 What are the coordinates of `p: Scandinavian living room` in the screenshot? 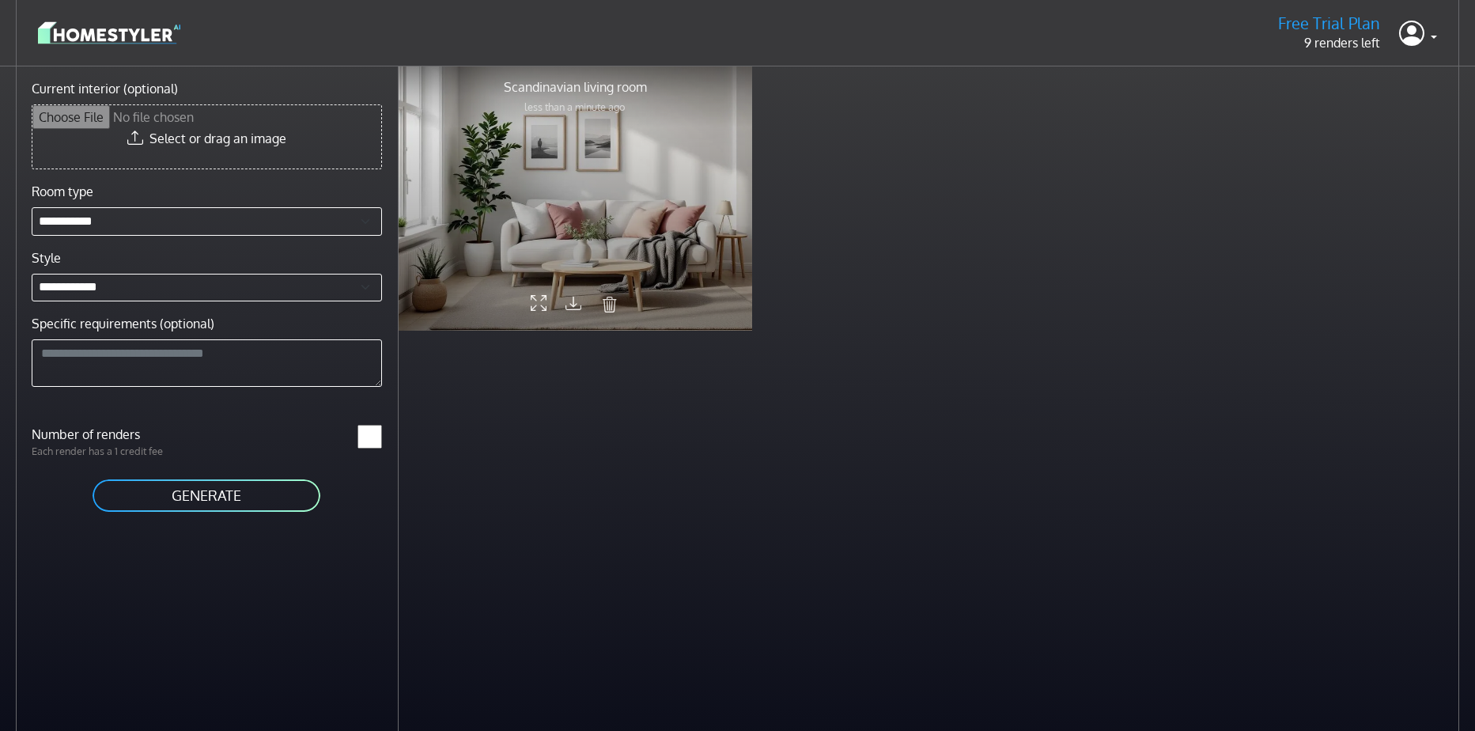 It's located at (575, 87).